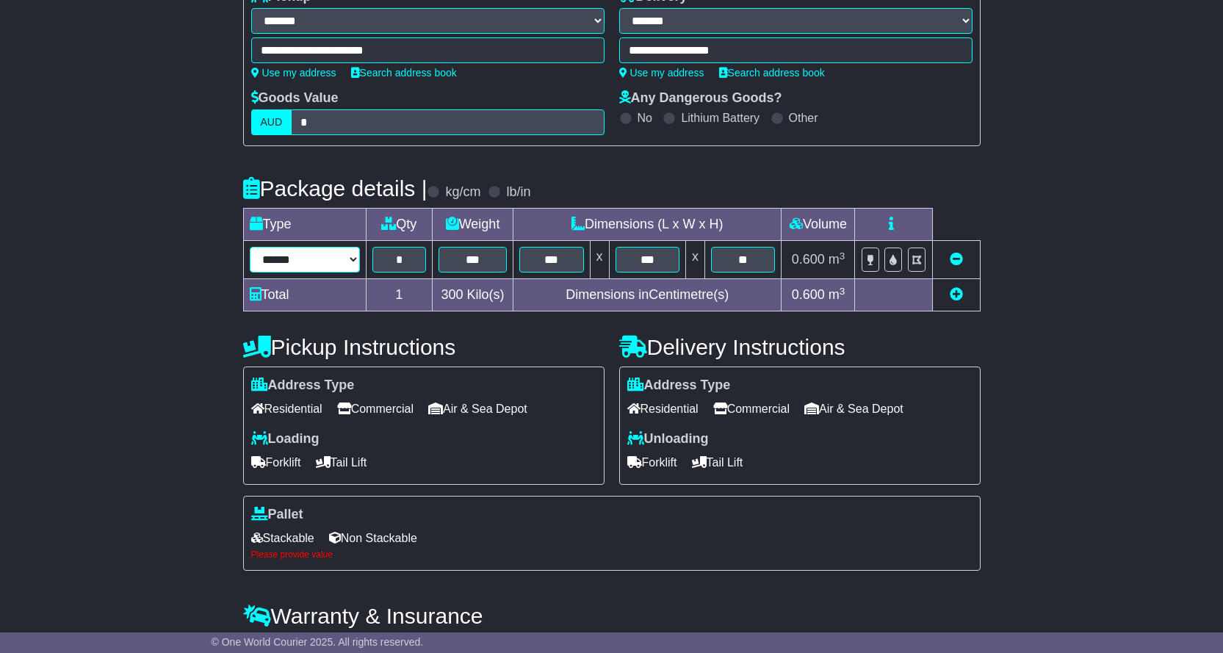 This screenshot has width=1223, height=653. I want to click on span: © One World Courier 2025. All rights reserved., so click(317, 642).